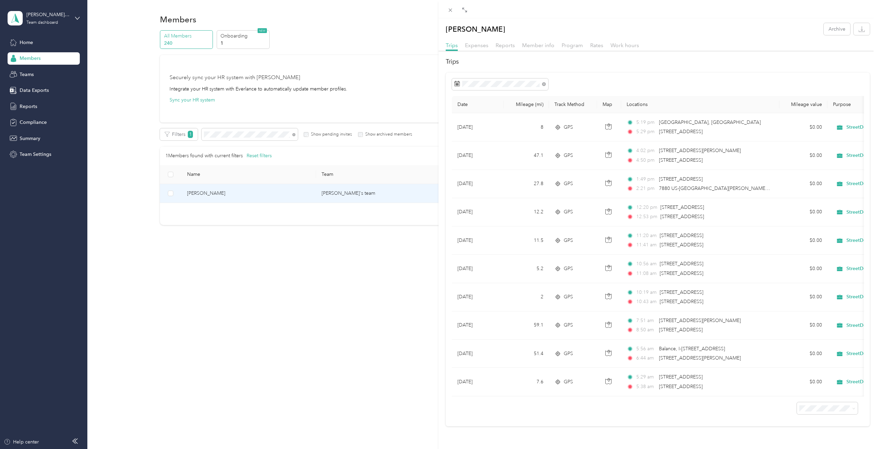  Describe the element at coordinates (477, 105) in the screenshot. I see `th: Date` at that location.